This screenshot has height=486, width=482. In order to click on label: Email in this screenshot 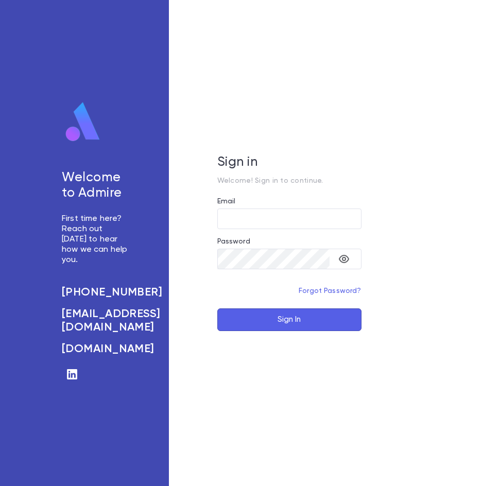, I will do `click(226, 201)`.